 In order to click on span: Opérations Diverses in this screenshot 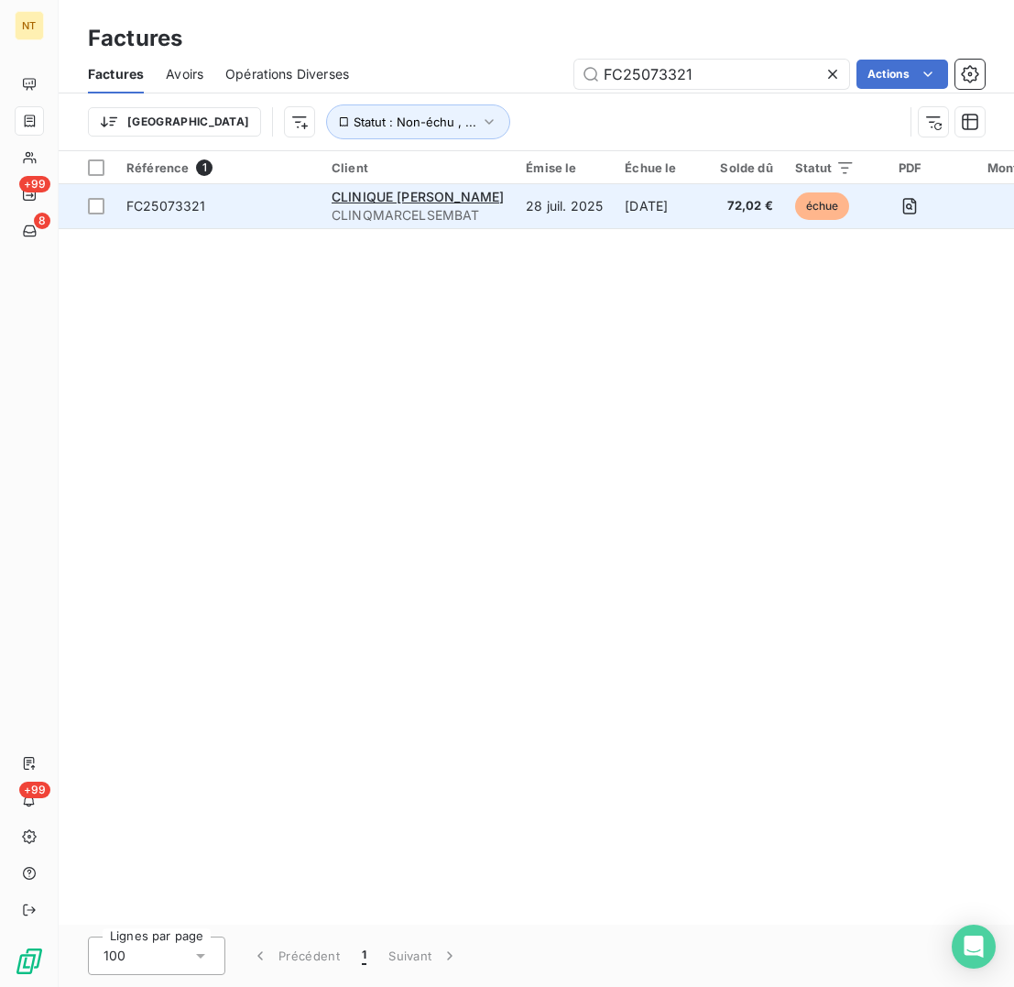, I will do `click(287, 74)`.